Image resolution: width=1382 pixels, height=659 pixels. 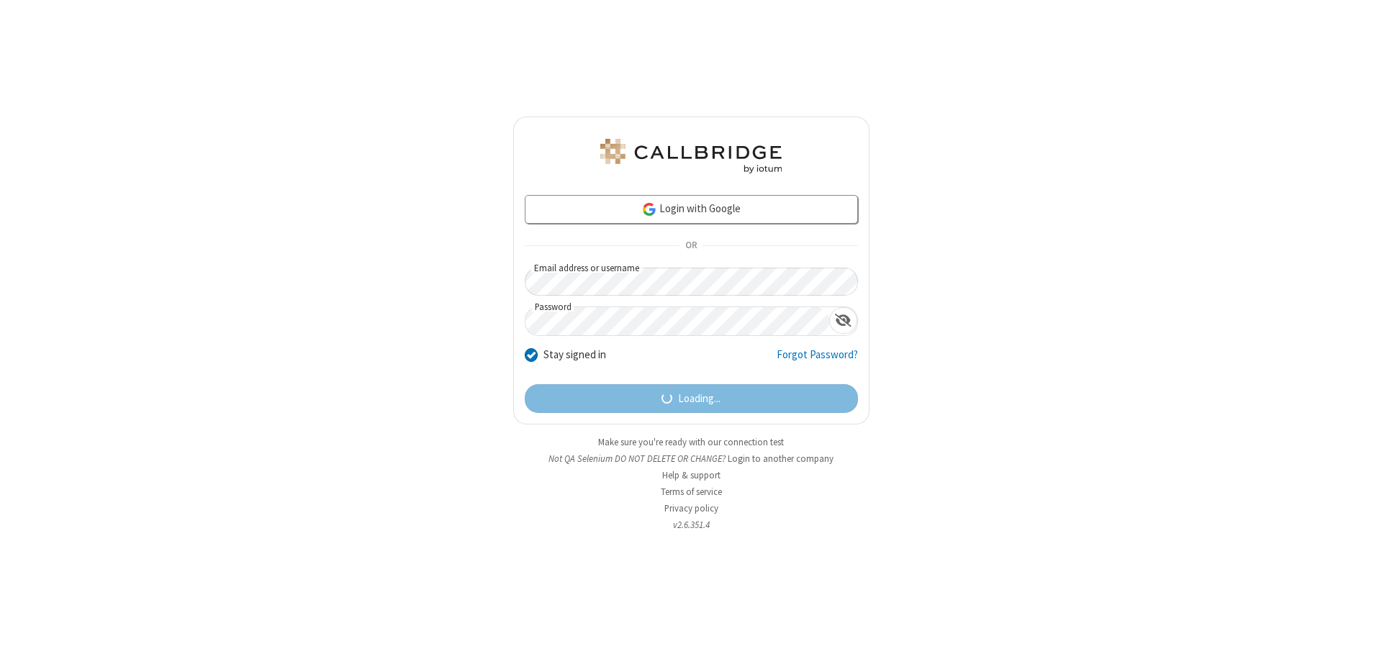 I want to click on button: Loading..., so click(x=691, y=399).